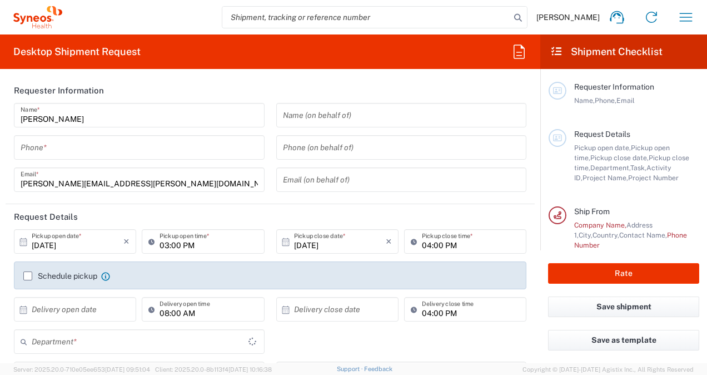  I want to click on input: Shipment, tracking or reference number, so click(366, 17).